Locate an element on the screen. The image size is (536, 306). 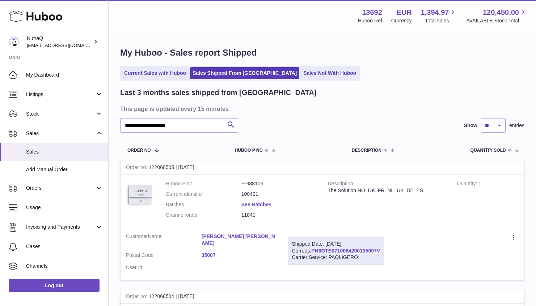
span: Description is located at coordinates (366, 151).